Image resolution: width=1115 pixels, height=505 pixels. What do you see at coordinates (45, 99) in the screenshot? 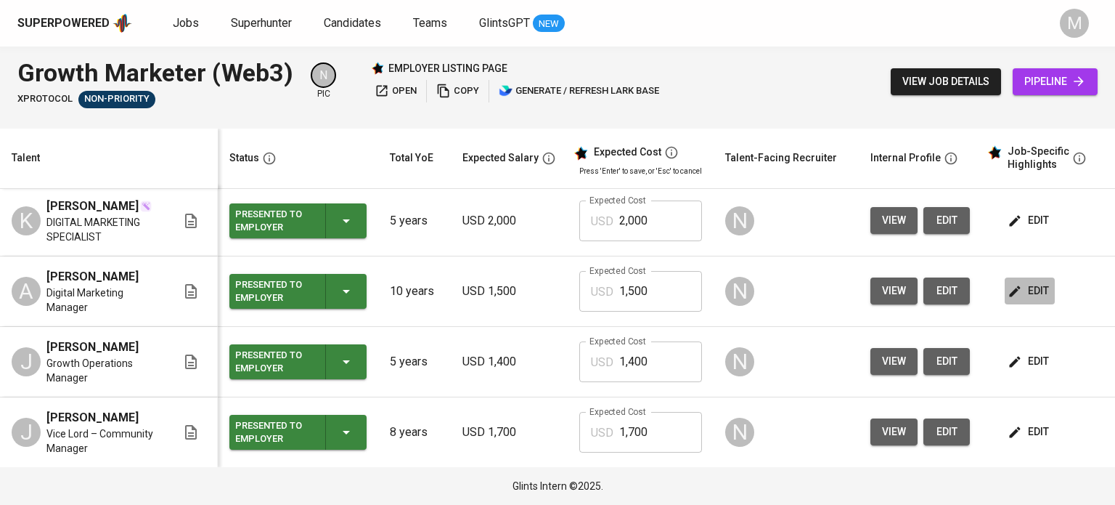
I see `span: XProtocol` at bounding box center [45, 99].